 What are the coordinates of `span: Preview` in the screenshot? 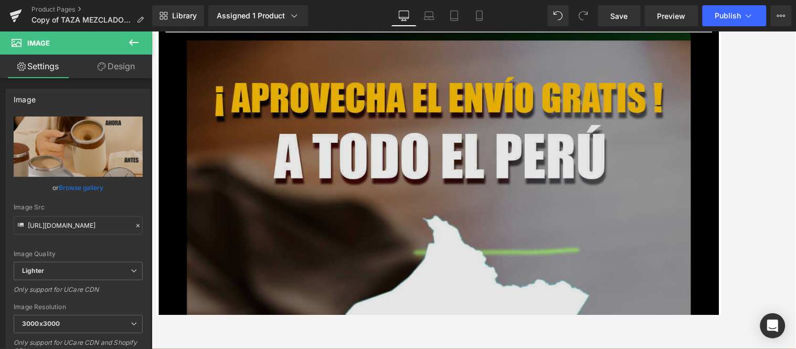 It's located at (672, 16).